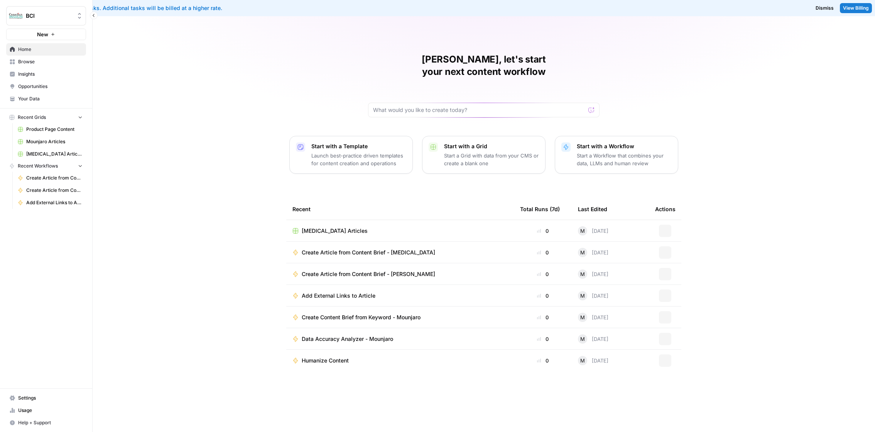  I want to click on button: Recent Grids, so click(46, 117).